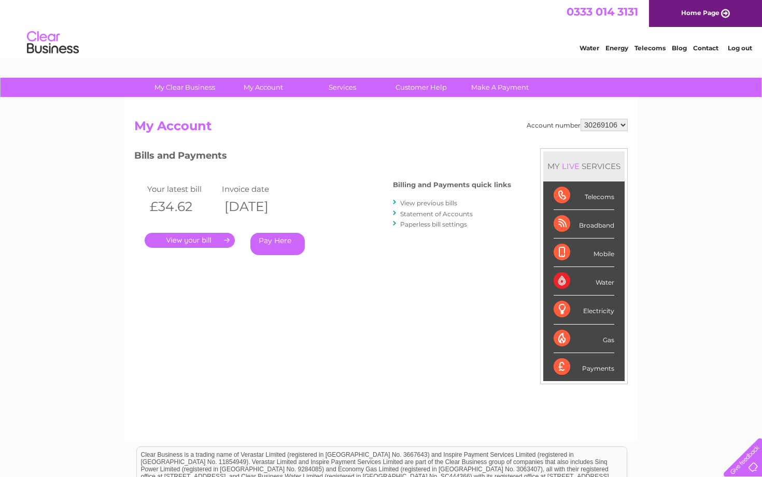  I want to click on a: Blog, so click(679, 48).